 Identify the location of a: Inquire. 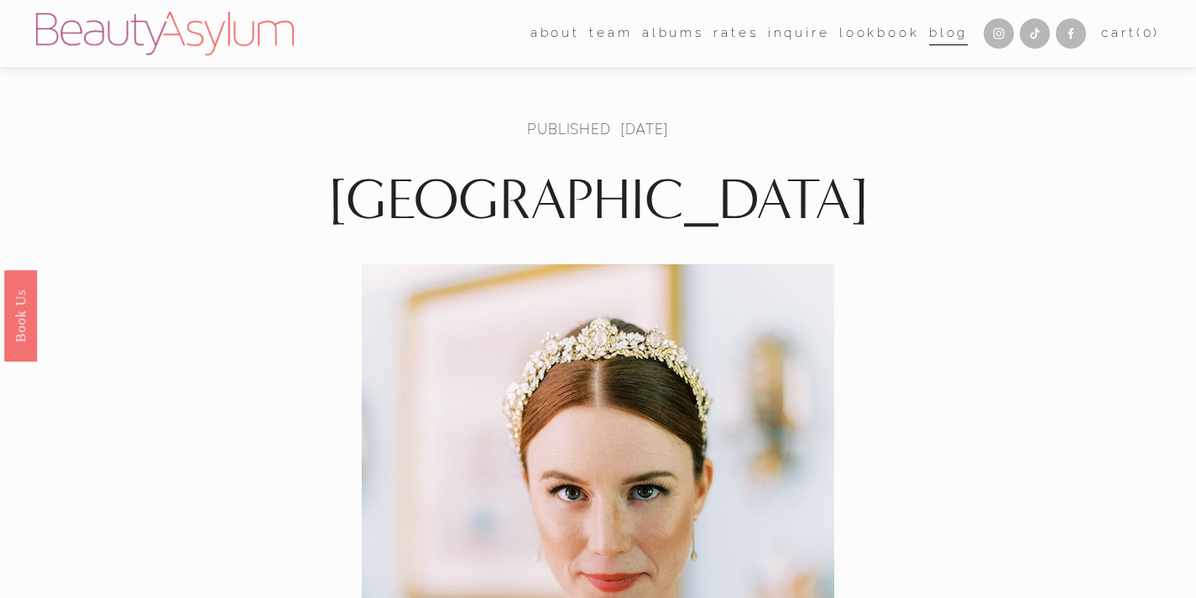
(799, 34).